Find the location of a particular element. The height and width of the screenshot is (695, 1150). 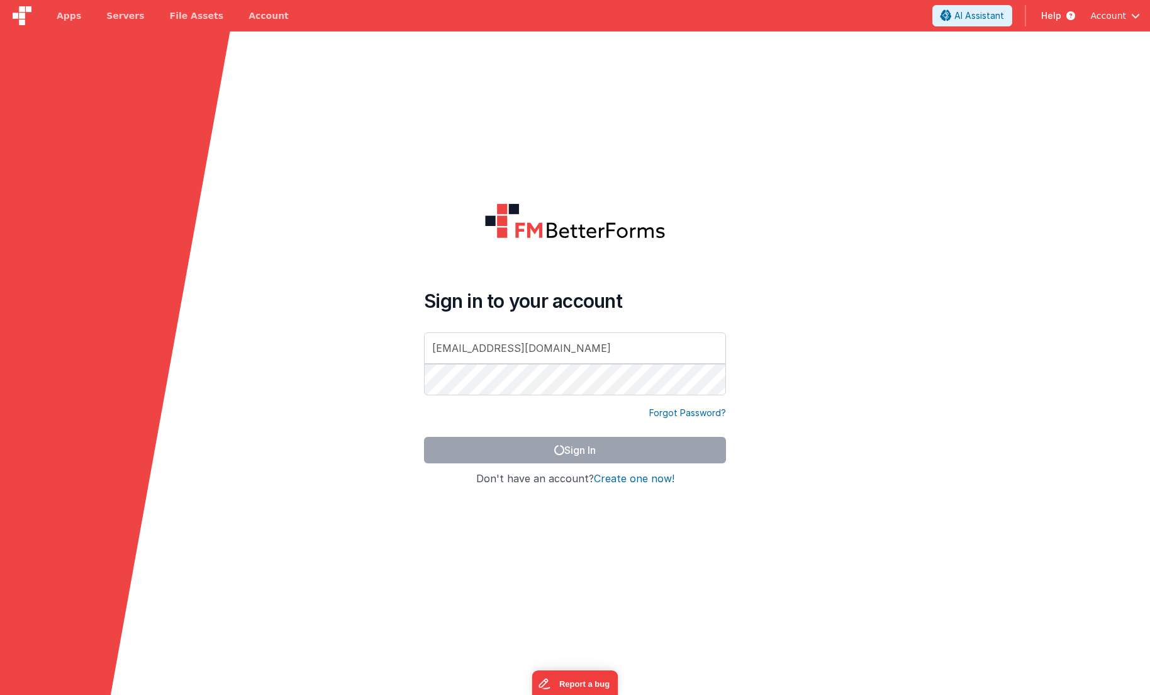

span: Help is located at coordinates (1051, 16).